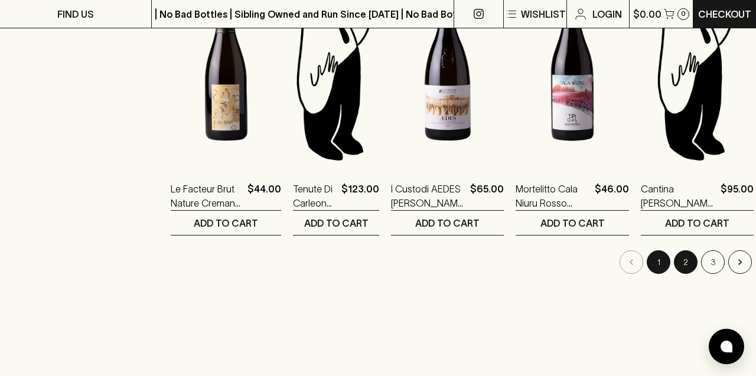  What do you see at coordinates (76, 14) in the screenshot?
I see `p: FIND US` at bounding box center [76, 14].